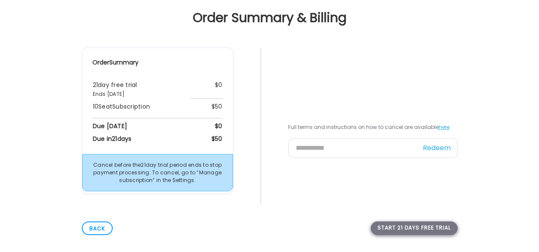 The width and height of the screenshot is (539, 252). I want to click on h1: Order Summary & Billing, so click(269, 18).